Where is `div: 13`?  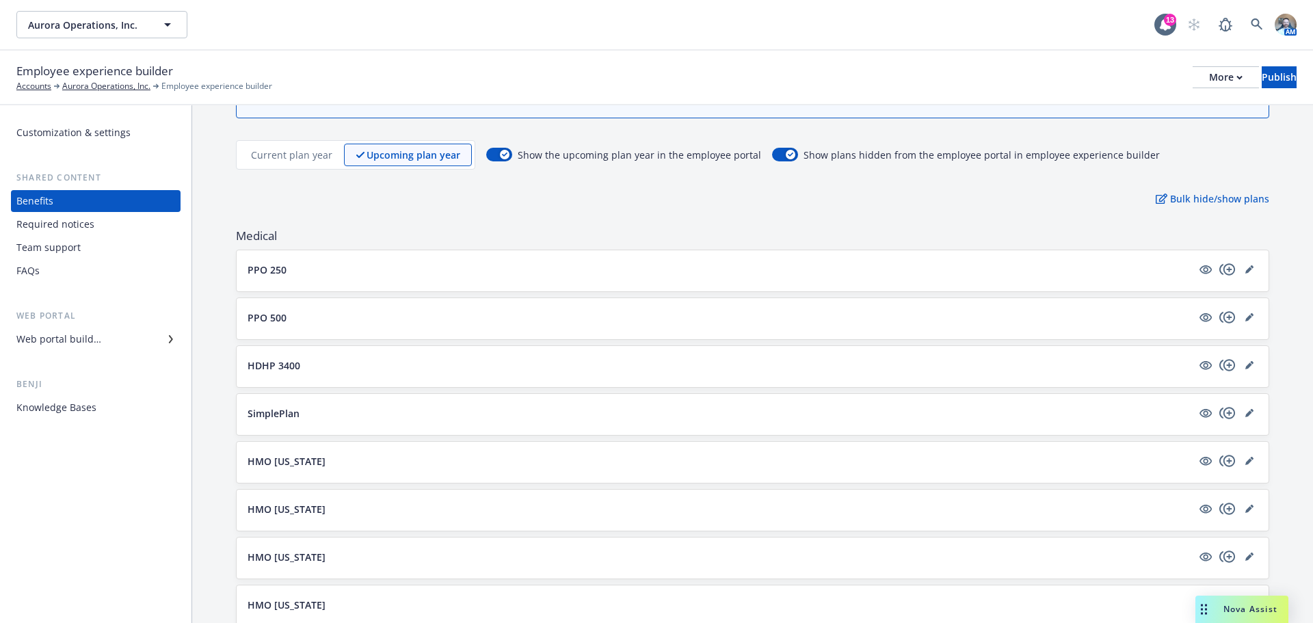
div: 13 is located at coordinates (1170, 20).